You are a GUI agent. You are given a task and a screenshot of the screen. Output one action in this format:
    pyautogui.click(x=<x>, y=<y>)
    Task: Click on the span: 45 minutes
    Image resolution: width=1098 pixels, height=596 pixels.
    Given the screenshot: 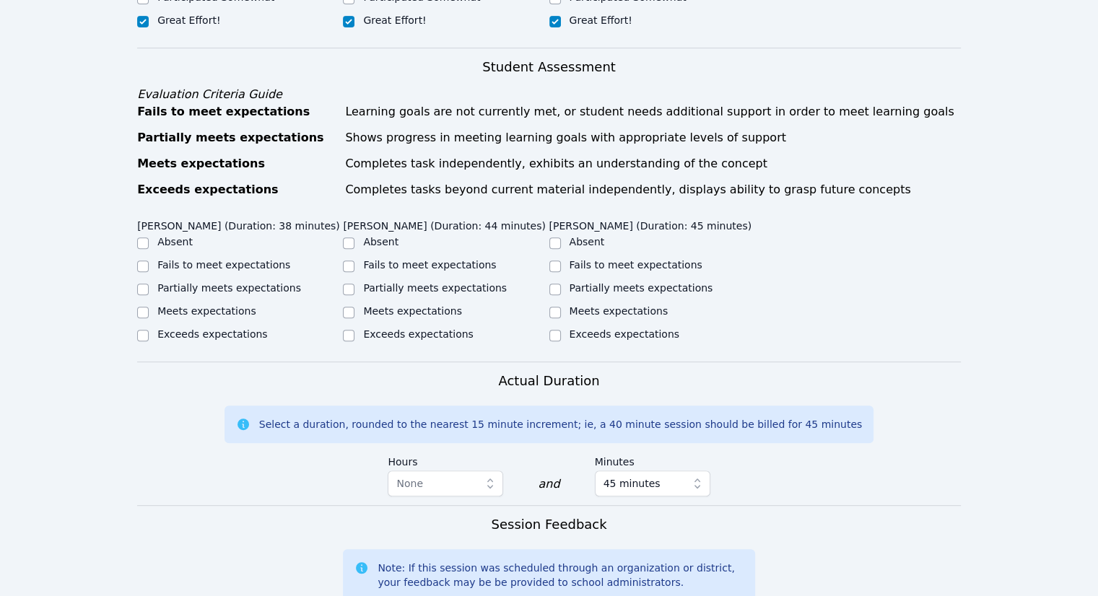 What is the action you would take?
    pyautogui.click(x=632, y=484)
    